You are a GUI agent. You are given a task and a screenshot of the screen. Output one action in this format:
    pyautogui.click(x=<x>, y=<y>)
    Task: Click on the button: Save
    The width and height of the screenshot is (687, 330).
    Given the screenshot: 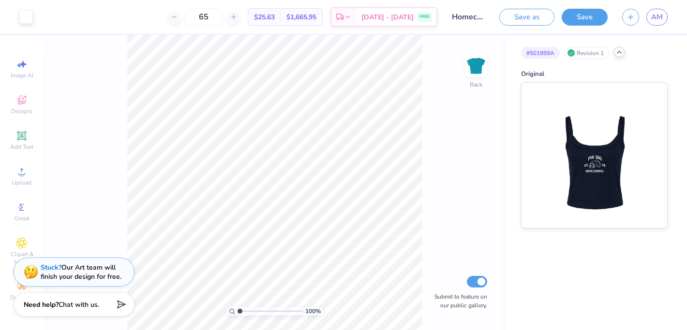 What is the action you would take?
    pyautogui.click(x=584, y=17)
    